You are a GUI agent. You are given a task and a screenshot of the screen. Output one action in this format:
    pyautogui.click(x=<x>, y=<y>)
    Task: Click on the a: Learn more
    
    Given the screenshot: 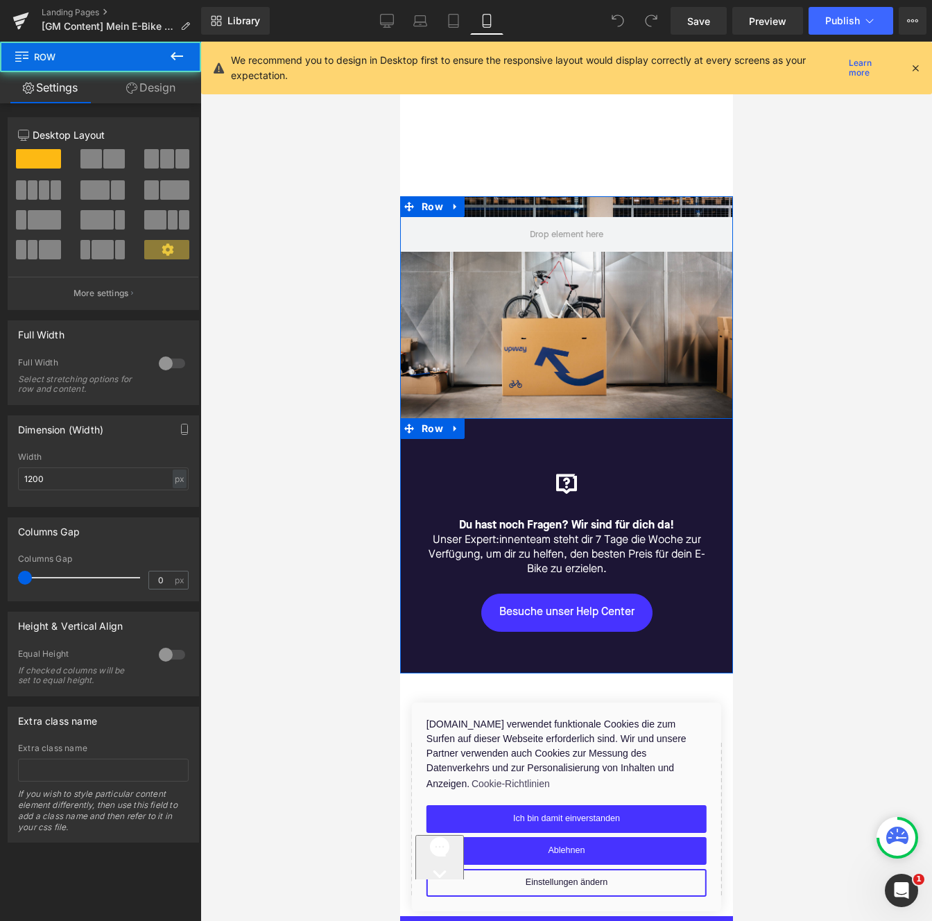 What is the action you would take?
    pyautogui.click(x=871, y=68)
    